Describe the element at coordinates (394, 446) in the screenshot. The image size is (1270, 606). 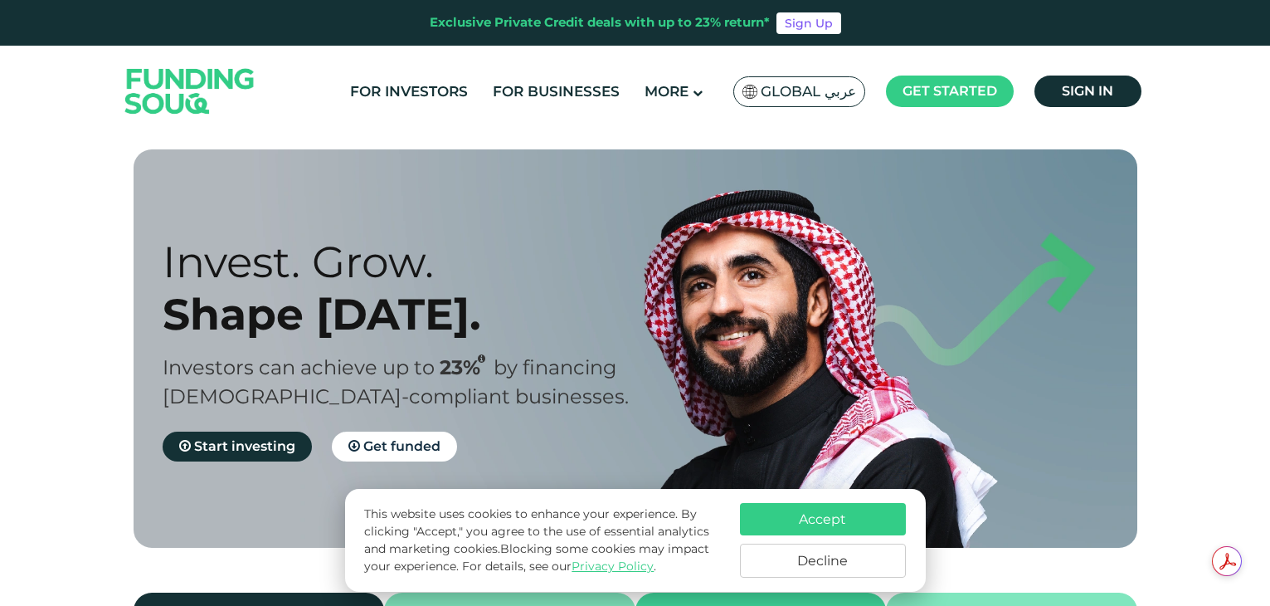
I see `a: Get funded` at that location.